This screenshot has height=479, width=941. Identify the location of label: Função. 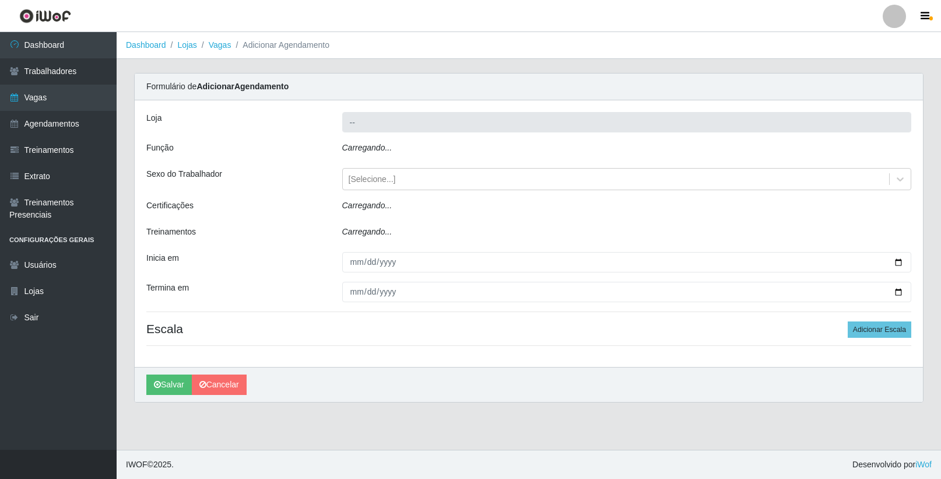
(160, 148).